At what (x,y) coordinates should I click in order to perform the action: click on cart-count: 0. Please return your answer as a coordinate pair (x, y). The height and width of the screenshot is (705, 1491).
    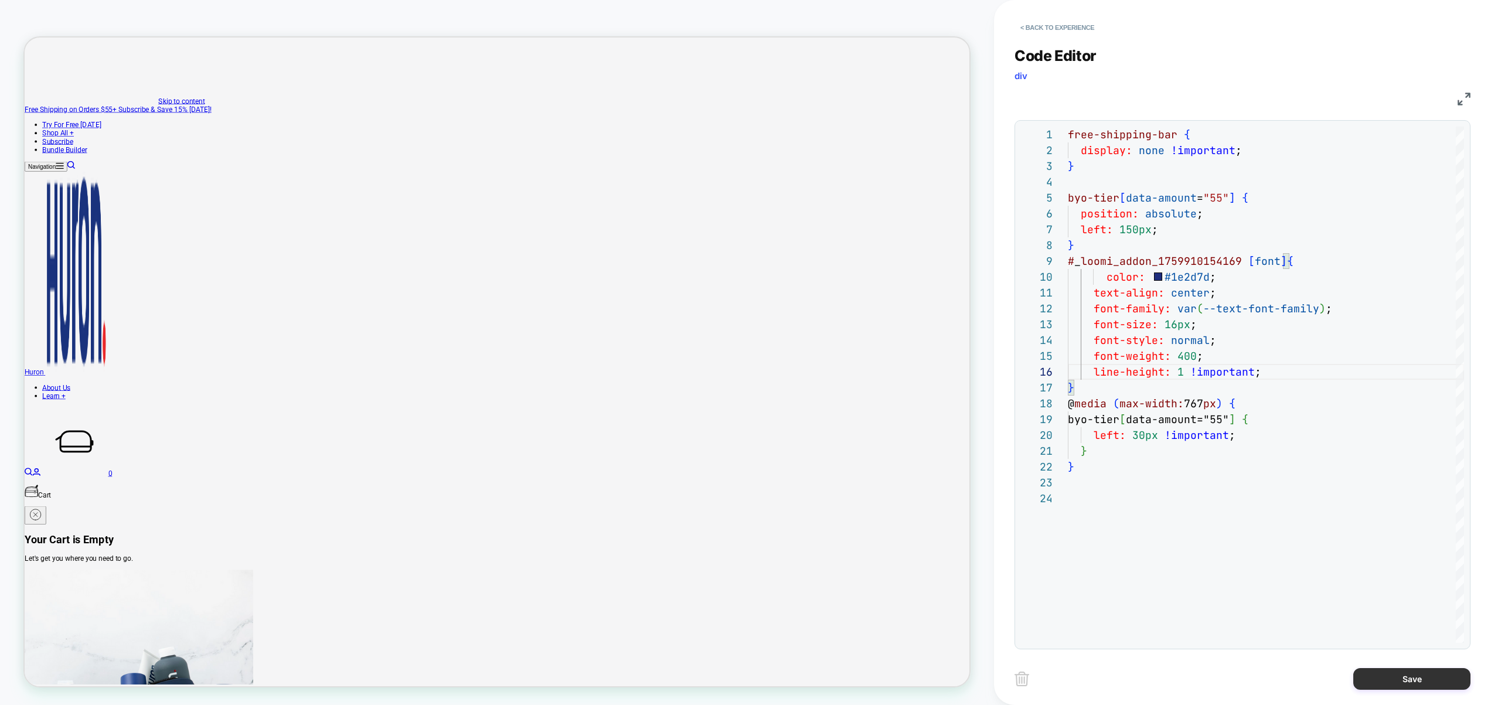
    Looking at the image, I should click on (114, 581).